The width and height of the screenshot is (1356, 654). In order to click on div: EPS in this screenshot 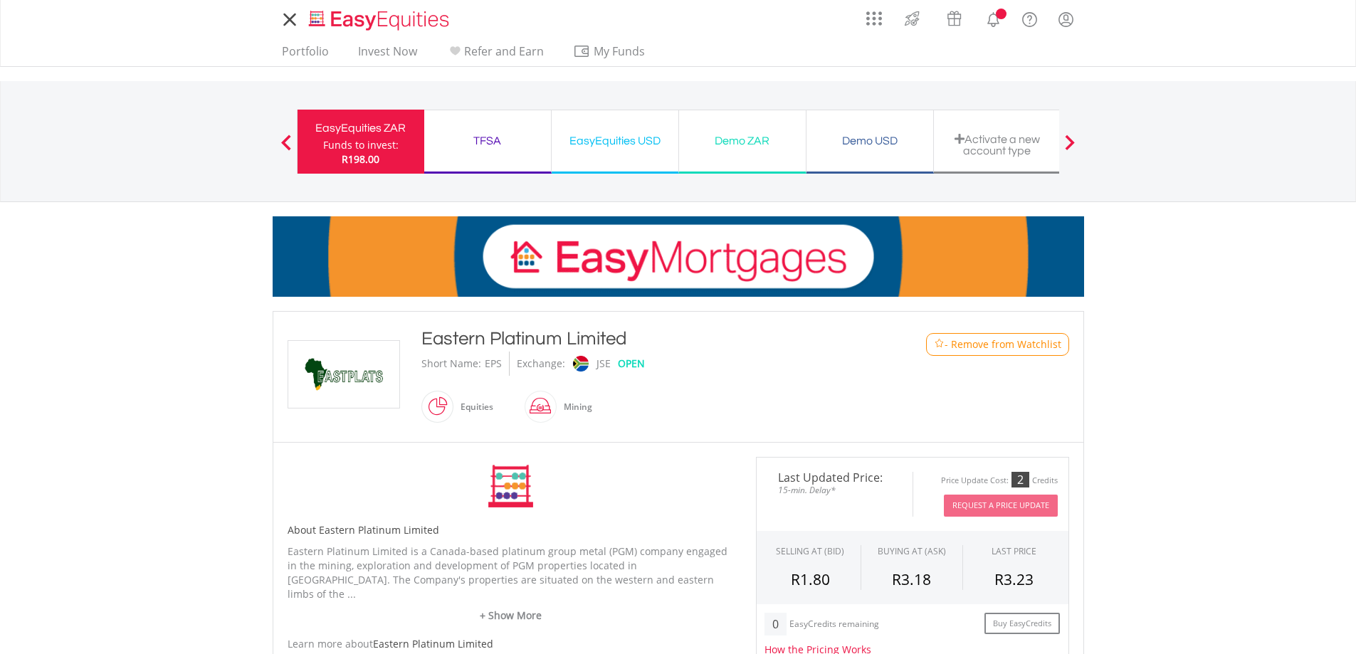, I will do `click(493, 364)`.